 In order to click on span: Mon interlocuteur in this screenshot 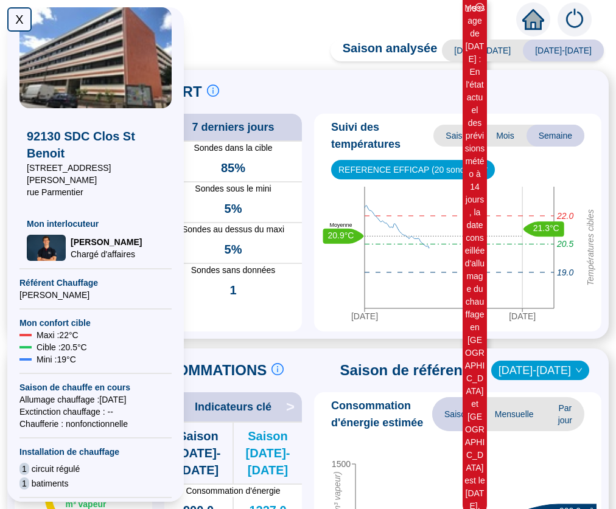, I will do `click(96, 224)`.